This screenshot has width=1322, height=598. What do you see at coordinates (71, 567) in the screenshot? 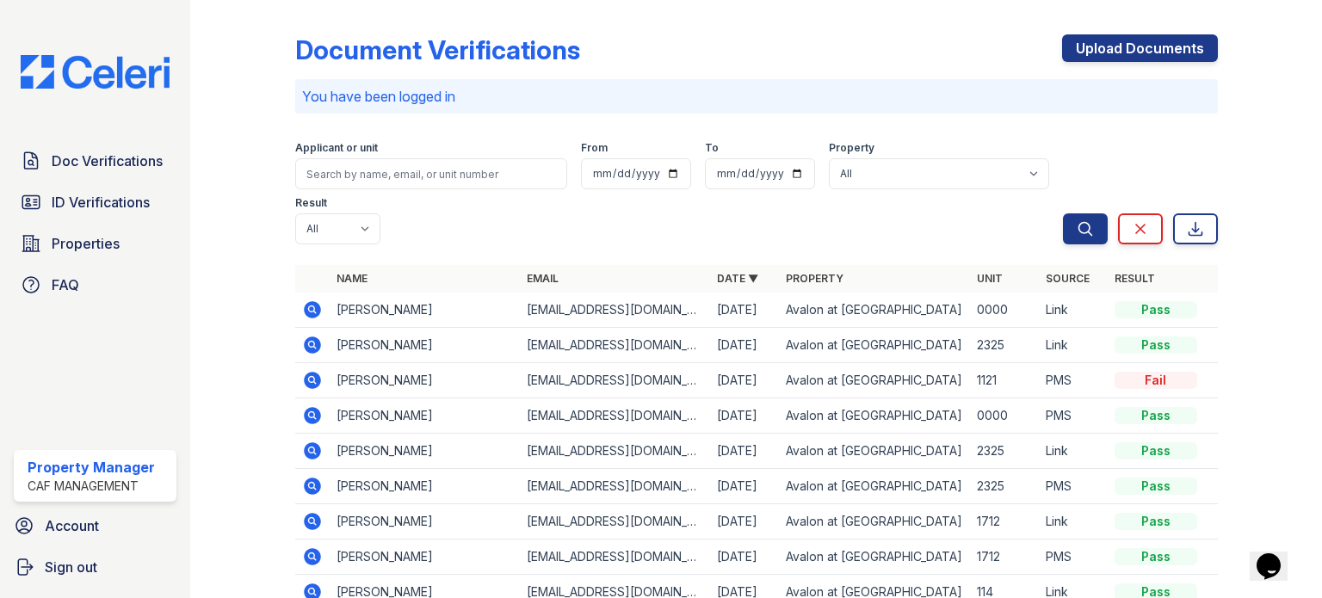
I see `span: Sign out` at bounding box center [71, 567].